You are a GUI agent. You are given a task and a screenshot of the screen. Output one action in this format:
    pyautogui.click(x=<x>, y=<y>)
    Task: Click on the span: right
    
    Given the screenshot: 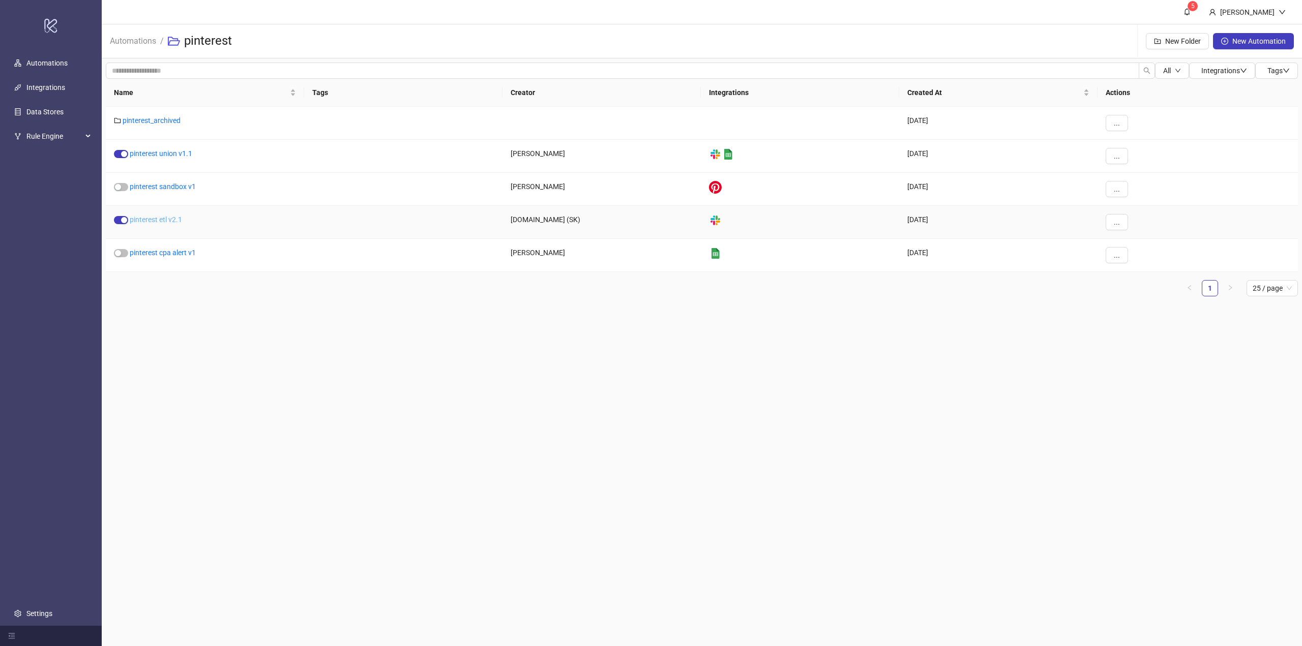 What is the action you would take?
    pyautogui.click(x=1230, y=288)
    